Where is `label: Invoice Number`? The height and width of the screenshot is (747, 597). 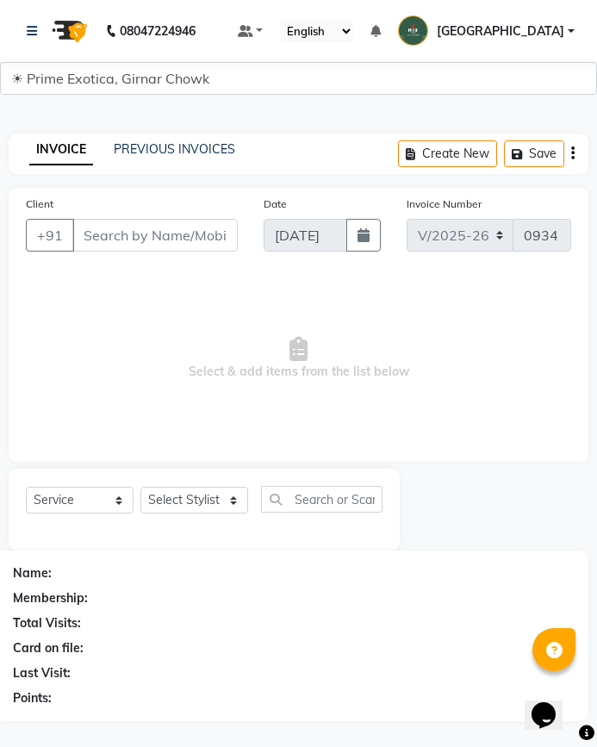
label: Invoice Number is located at coordinates (444, 204).